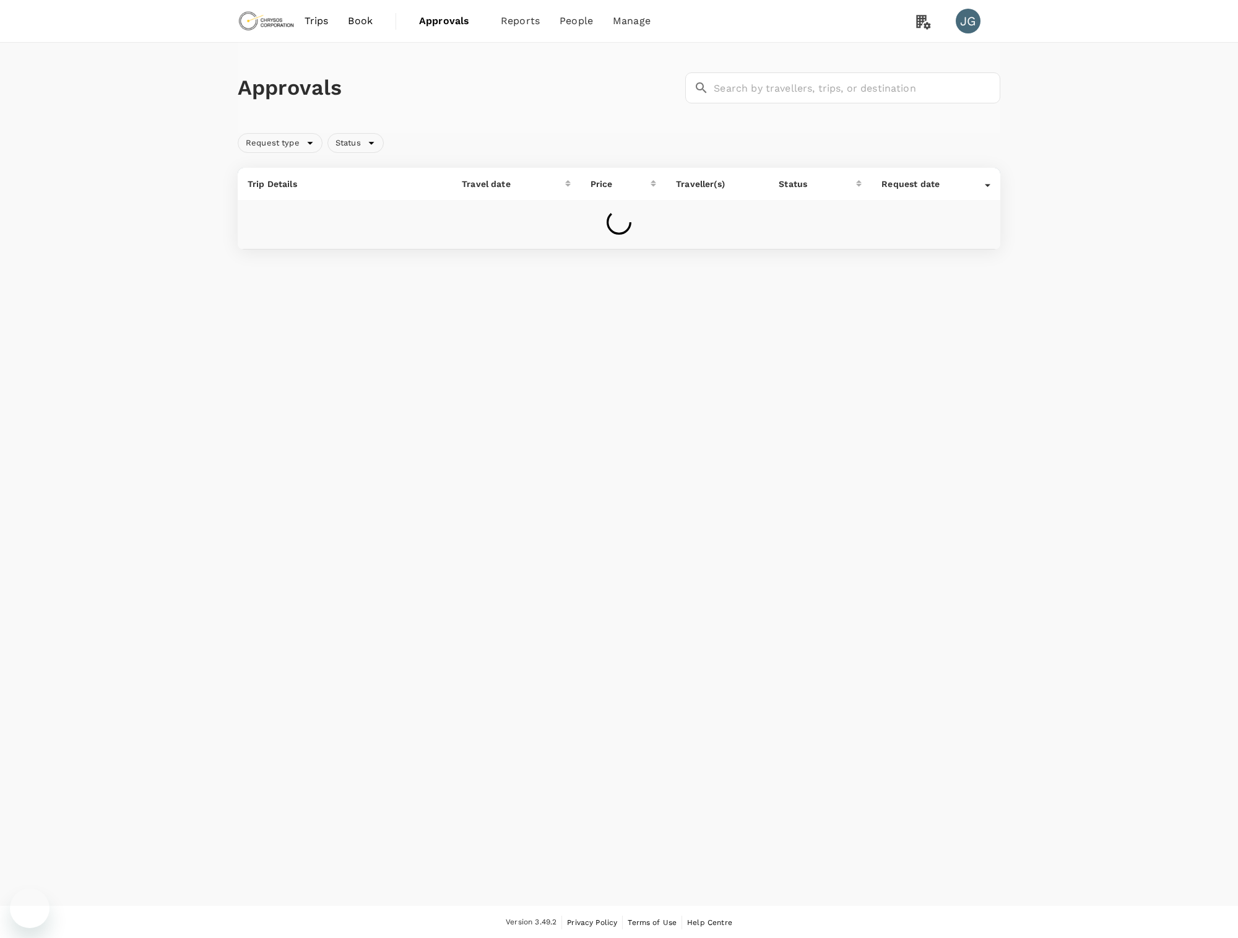  What do you see at coordinates (316, 21) in the screenshot?
I see `span: Trips` at bounding box center [316, 21].